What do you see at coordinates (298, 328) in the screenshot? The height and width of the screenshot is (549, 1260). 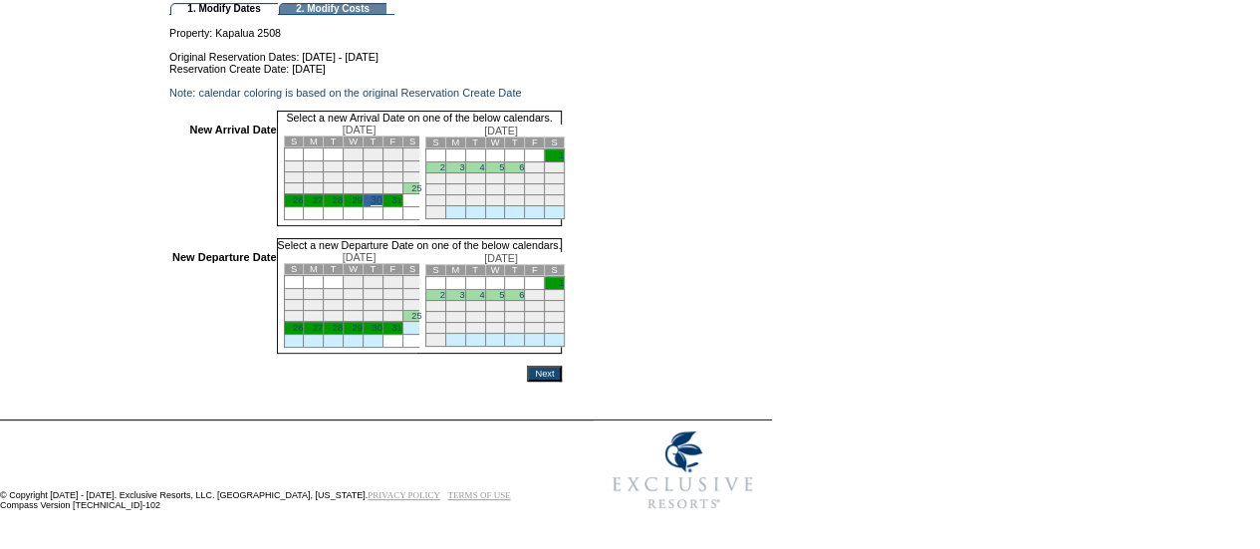 I see `a: 26` at bounding box center [298, 328].